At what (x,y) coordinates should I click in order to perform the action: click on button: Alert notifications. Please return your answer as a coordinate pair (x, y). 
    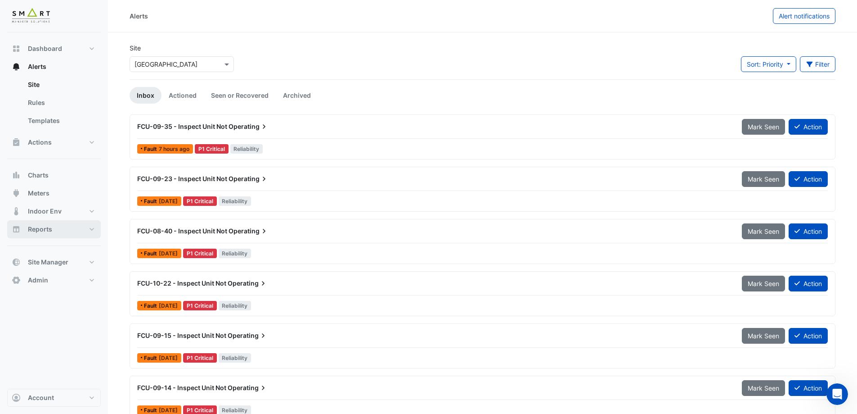
    Looking at the image, I should click on (804, 16).